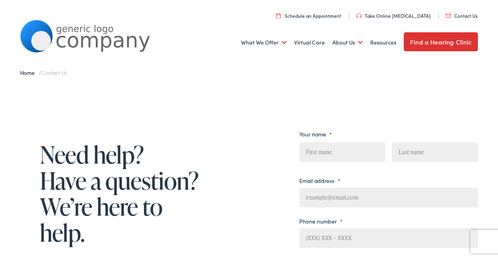  I want to click on input: First name, so click(342, 152).